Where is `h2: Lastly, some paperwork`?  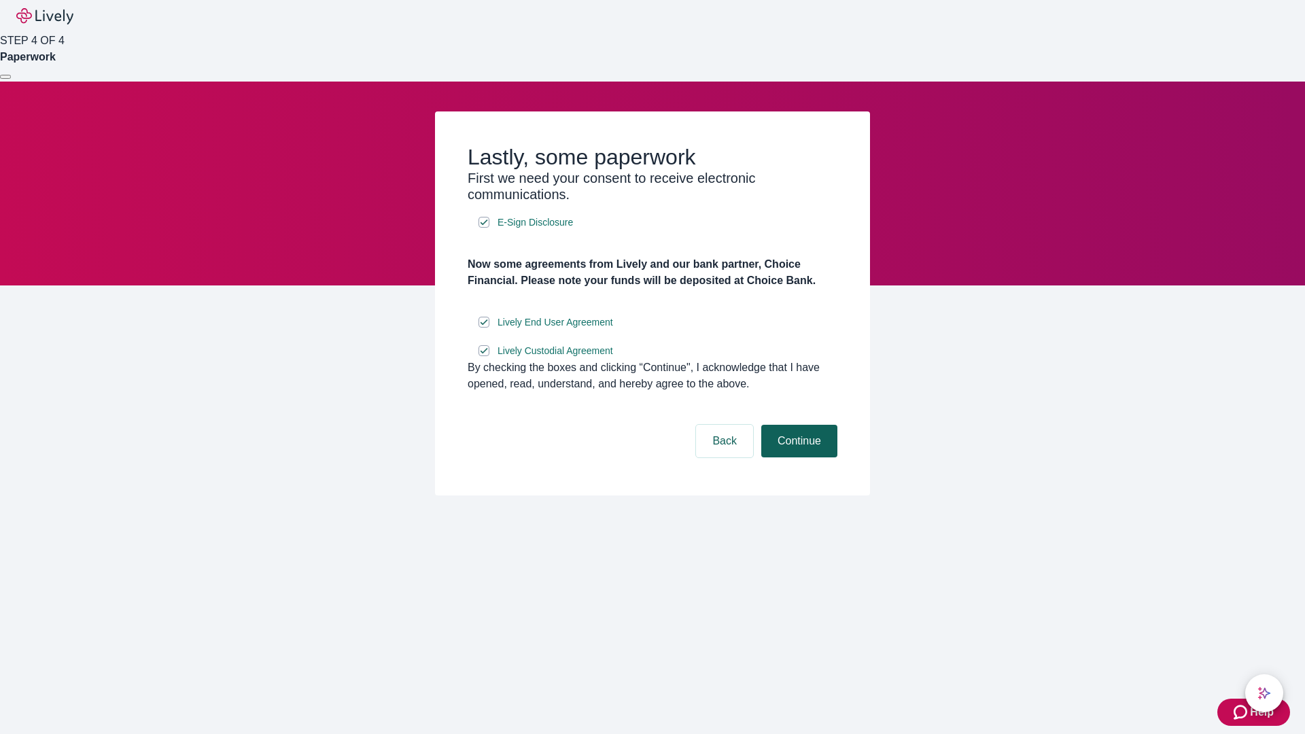 h2: Lastly, some paperwork is located at coordinates (653, 157).